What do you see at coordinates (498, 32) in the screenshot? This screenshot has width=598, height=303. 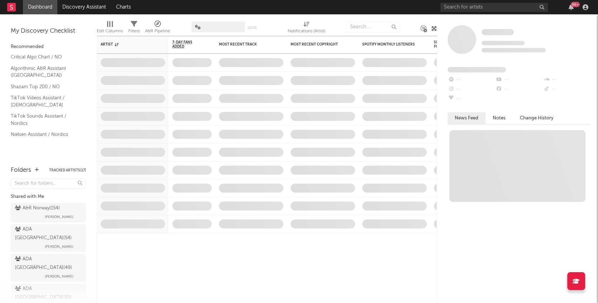 I see `a: Some Artist` at bounding box center [498, 32].